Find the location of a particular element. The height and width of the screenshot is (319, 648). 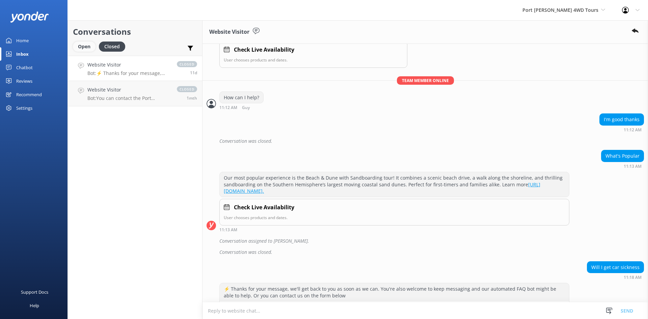

div: 2025-08-29T01:14:04.526 is located at coordinates (425, 241).